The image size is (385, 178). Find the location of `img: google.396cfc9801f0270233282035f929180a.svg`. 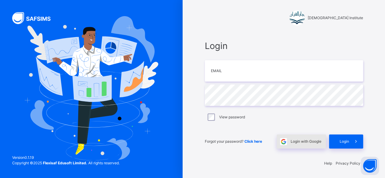

img: google.396cfc9801f0270233282035f929180a.svg is located at coordinates (284, 142).